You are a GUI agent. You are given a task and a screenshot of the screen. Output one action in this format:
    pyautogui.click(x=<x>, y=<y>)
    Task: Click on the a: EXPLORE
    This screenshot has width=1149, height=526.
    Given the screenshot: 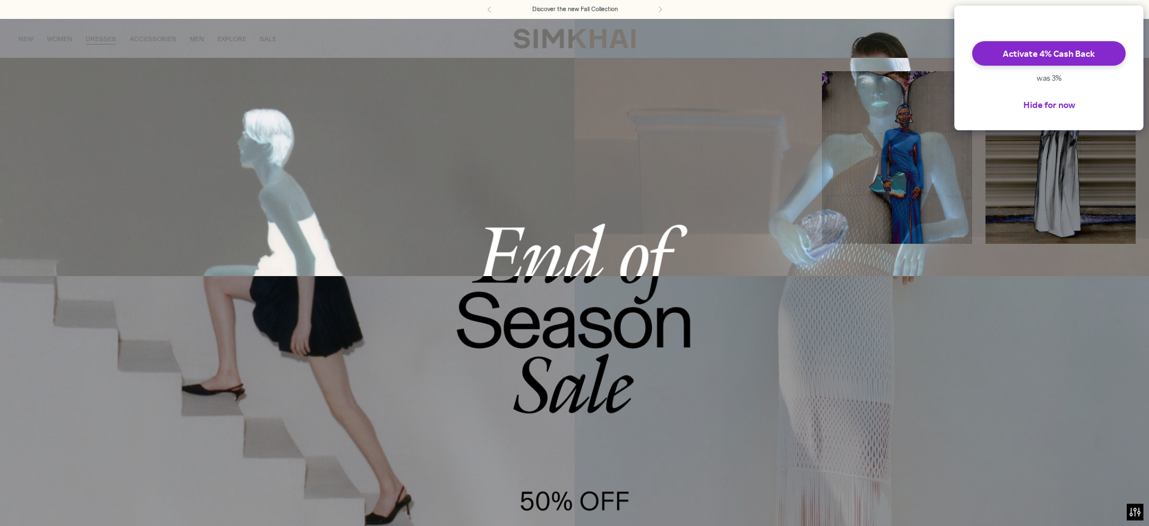 What is the action you would take?
    pyautogui.click(x=232, y=39)
    